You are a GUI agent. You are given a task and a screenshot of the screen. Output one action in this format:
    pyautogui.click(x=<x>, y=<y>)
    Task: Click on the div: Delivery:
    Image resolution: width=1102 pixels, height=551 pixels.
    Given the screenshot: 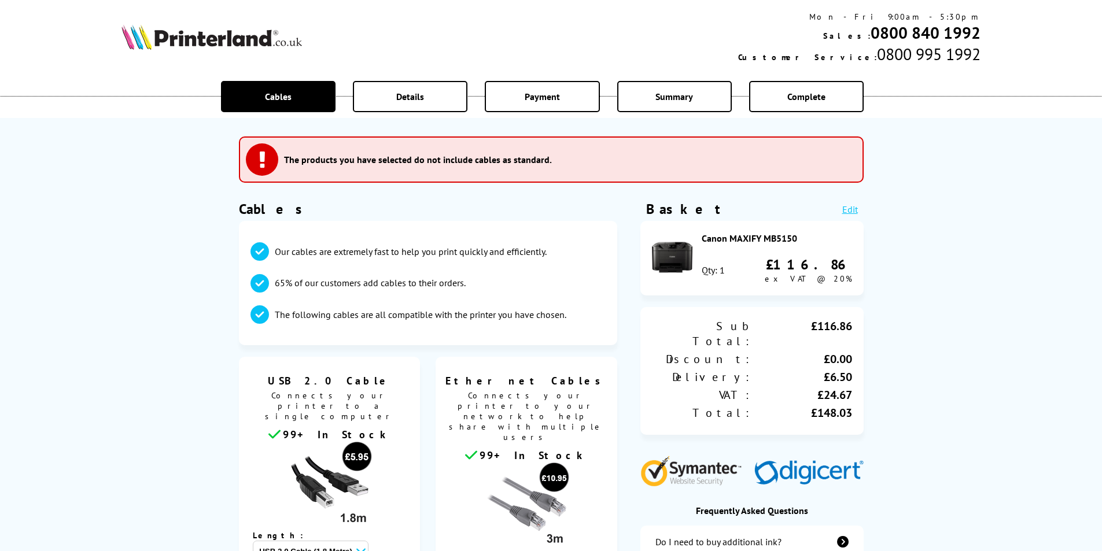 What is the action you would take?
    pyautogui.click(x=702, y=377)
    